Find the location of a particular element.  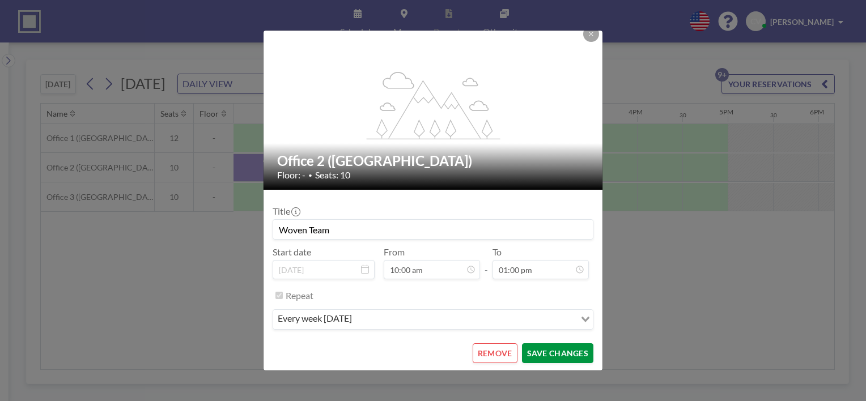

label: Title is located at coordinates (286, 211).